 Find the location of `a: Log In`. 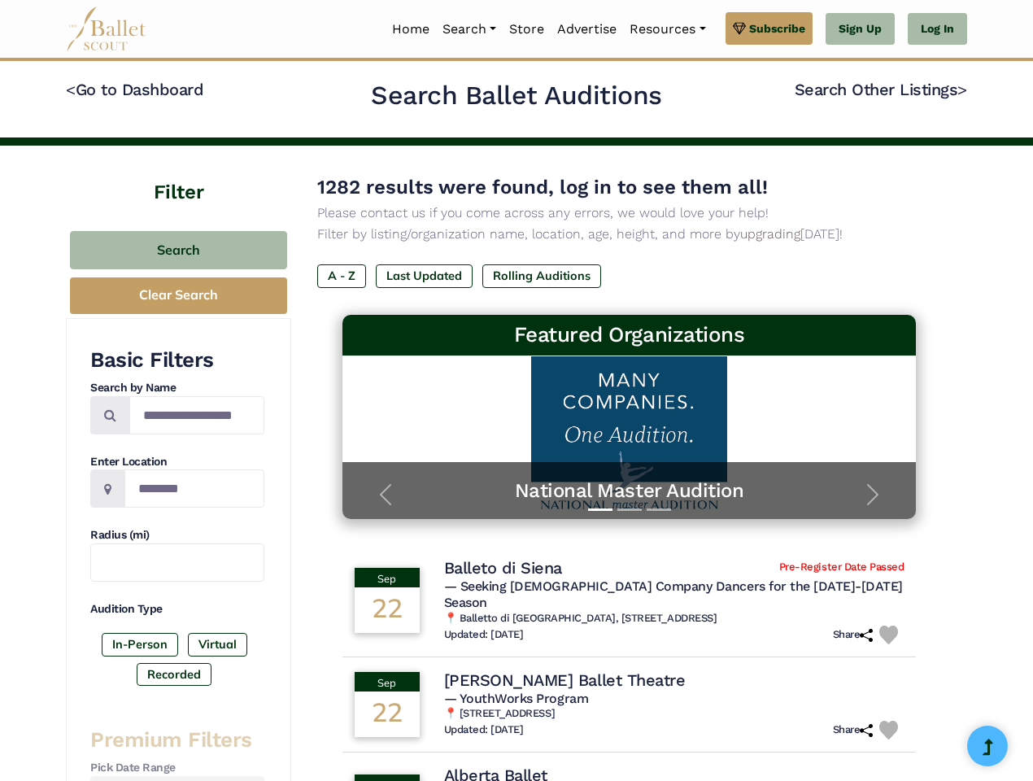

a: Log In is located at coordinates (937, 29).